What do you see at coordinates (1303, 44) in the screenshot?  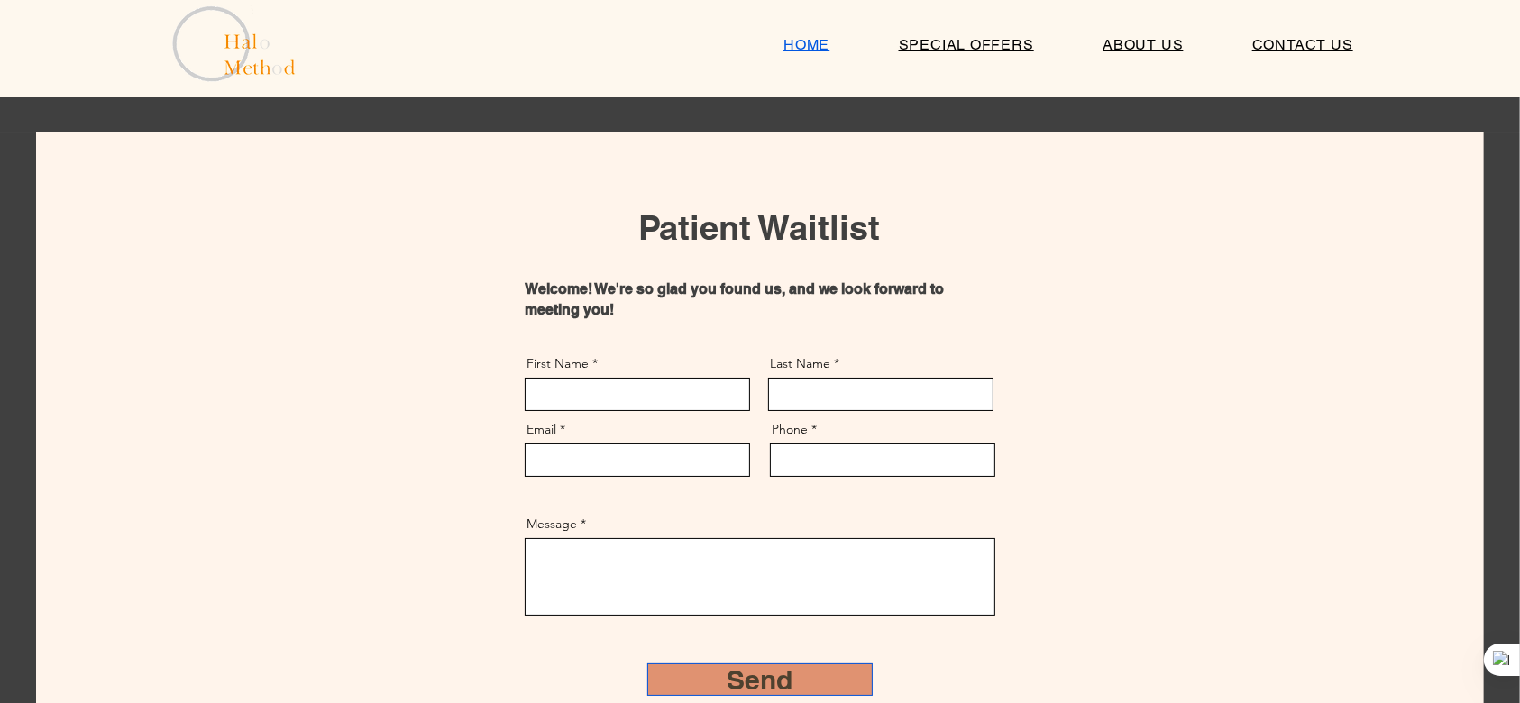 I see `a: CONTACT US` at bounding box center [1303, 44].